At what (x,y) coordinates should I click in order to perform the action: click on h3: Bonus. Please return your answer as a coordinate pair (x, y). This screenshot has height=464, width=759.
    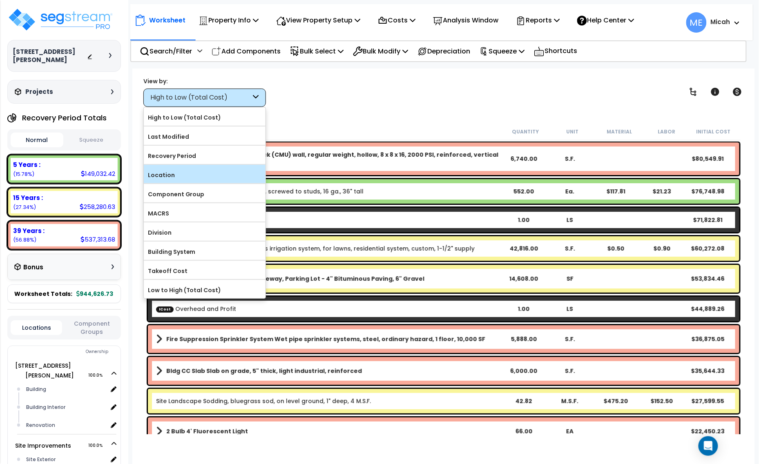
    Looking at the image, I should click on (33, 267).